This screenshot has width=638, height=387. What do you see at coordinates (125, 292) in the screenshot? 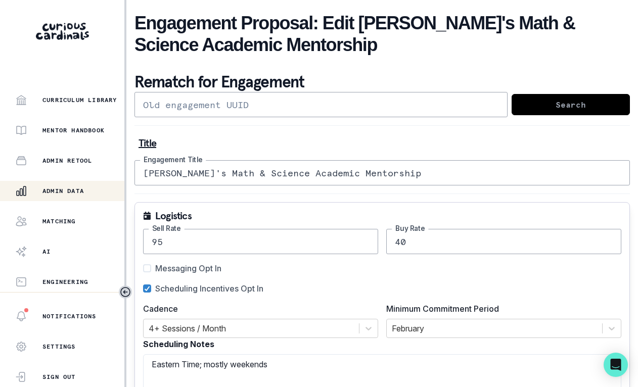
I see `button: Toggle sidebar` at bounding box center [125, 292].